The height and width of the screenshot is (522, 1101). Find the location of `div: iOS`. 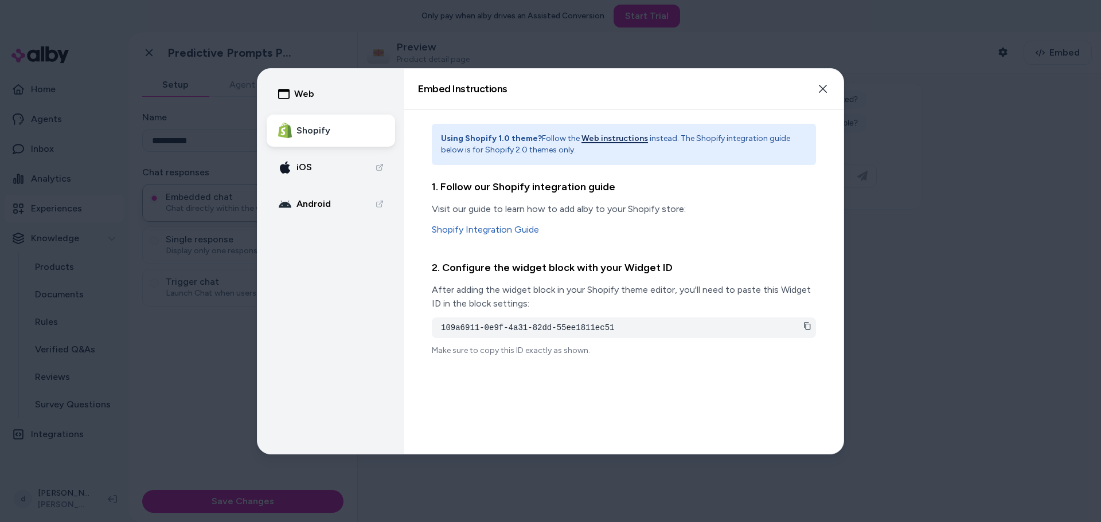

div: iOS is located at coordinates (295, 167).